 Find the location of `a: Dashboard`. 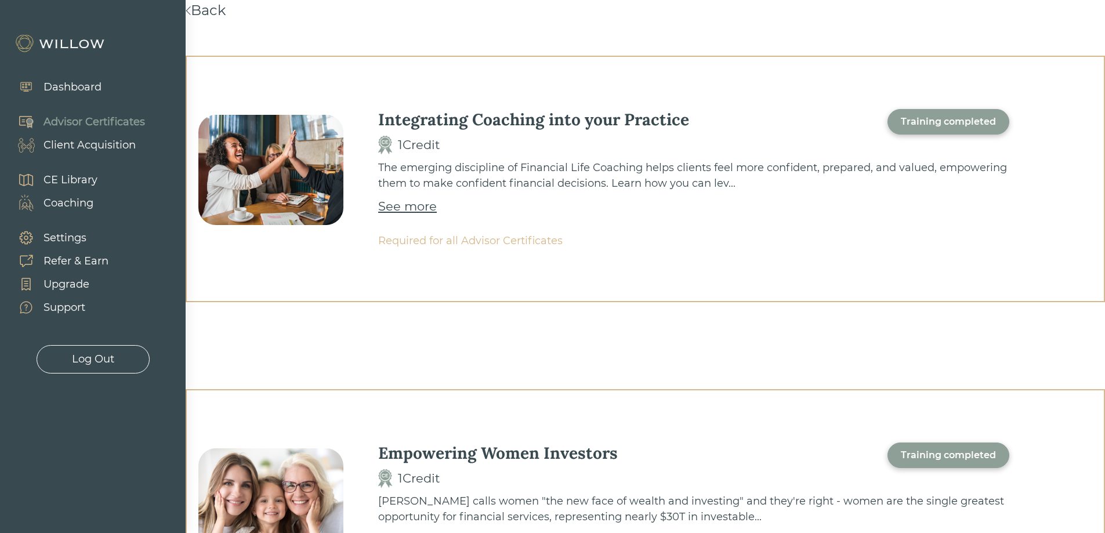

a: Dashboard is located at coordinates (53, 87).